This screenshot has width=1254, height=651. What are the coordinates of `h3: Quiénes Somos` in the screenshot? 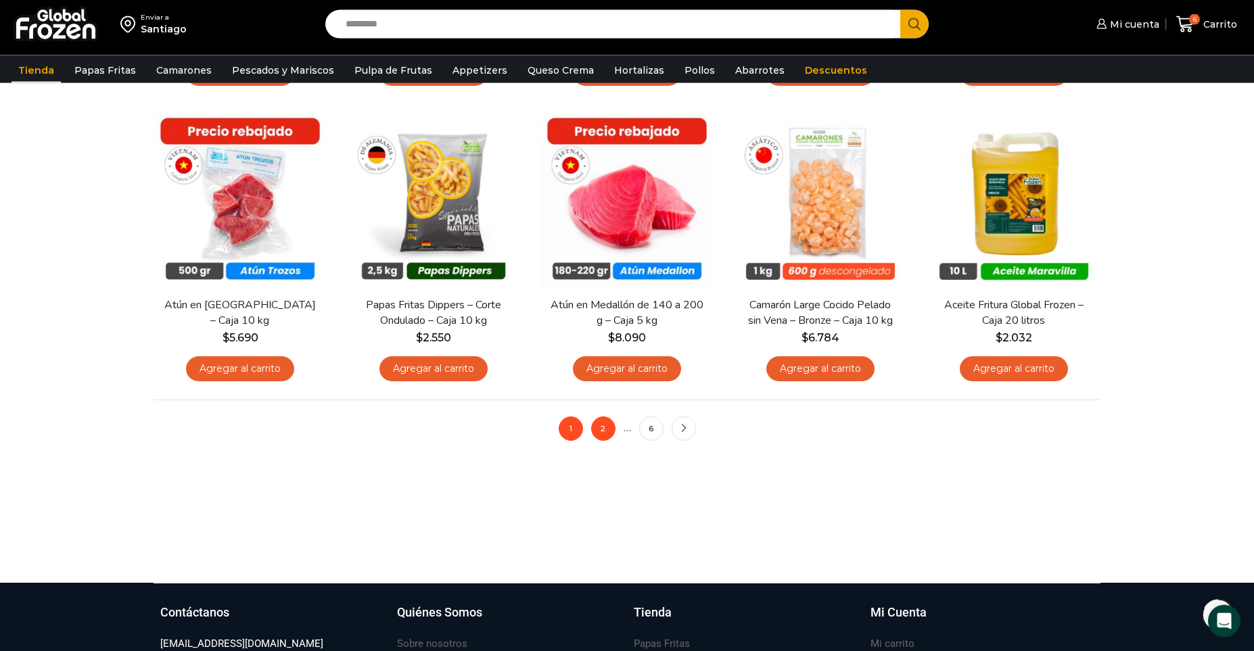 It's located at (440, 613).